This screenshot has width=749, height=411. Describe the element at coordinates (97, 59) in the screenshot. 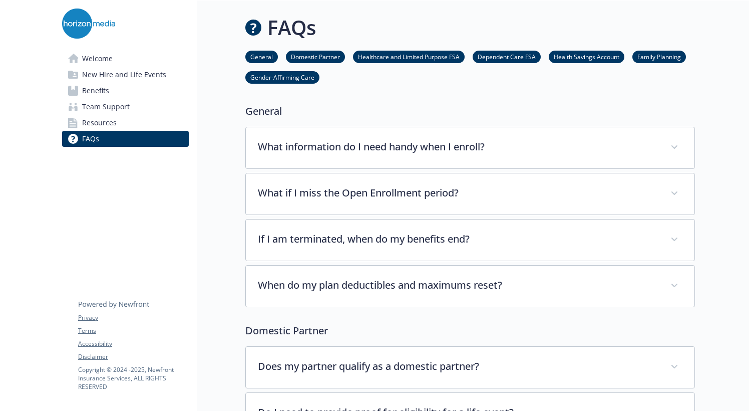

I see `span: Welcome` at that location.